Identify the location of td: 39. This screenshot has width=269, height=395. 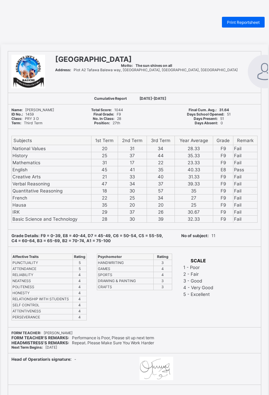
(160, 219).